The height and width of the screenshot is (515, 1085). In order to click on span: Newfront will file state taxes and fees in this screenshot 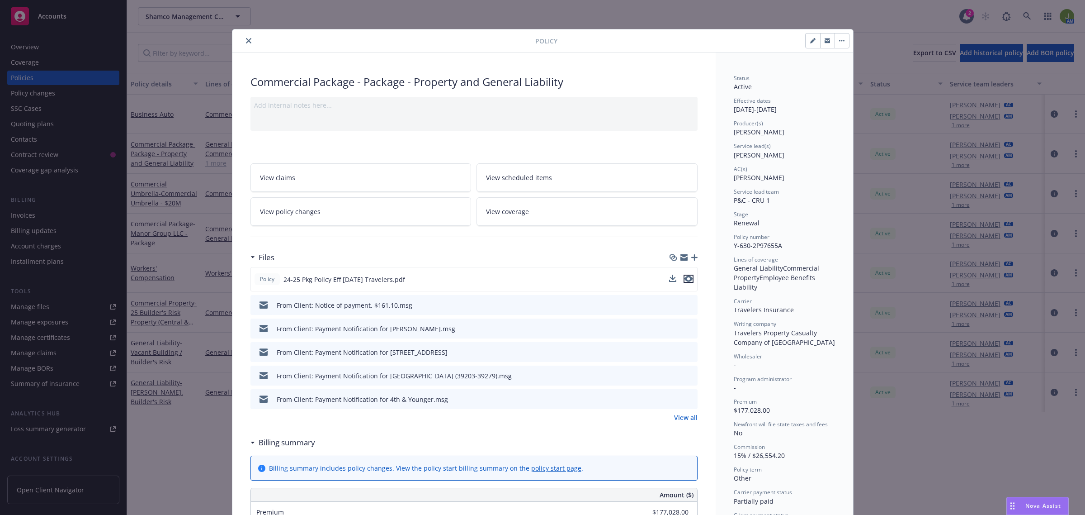, I will do `click(781, 424)`.